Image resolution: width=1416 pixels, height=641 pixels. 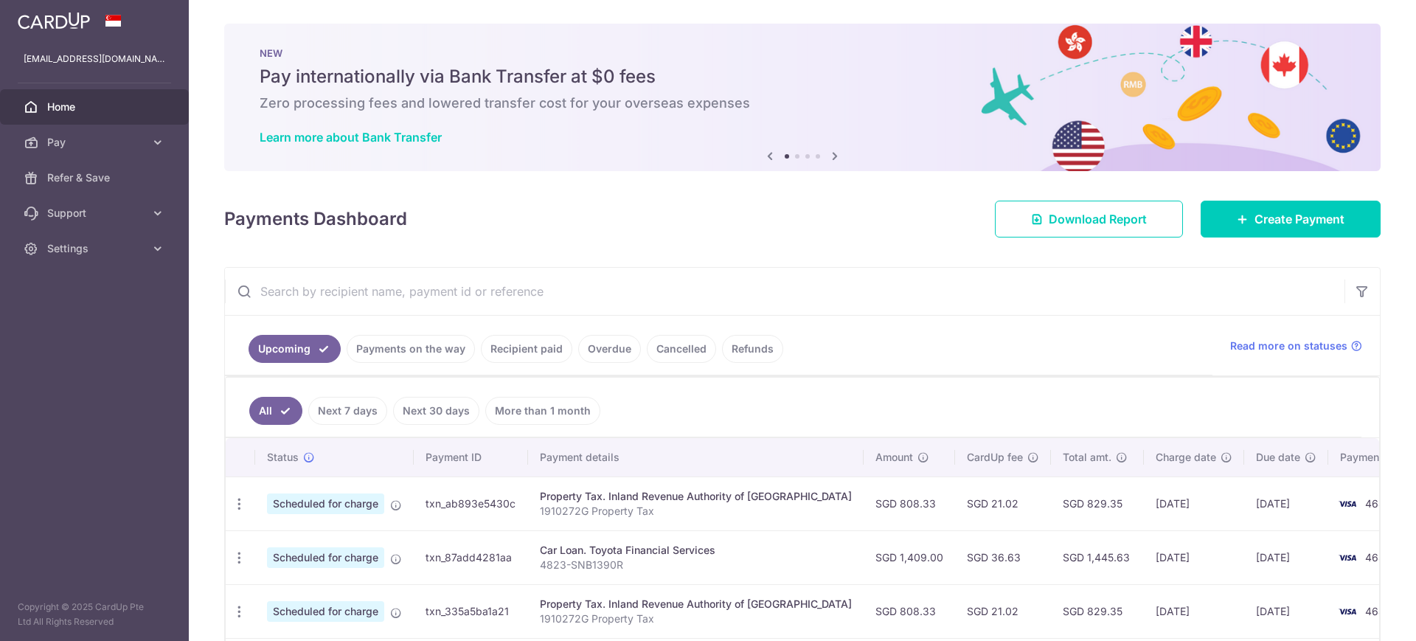 I want to click on a: Upcoming, so click(x=294, y=349).